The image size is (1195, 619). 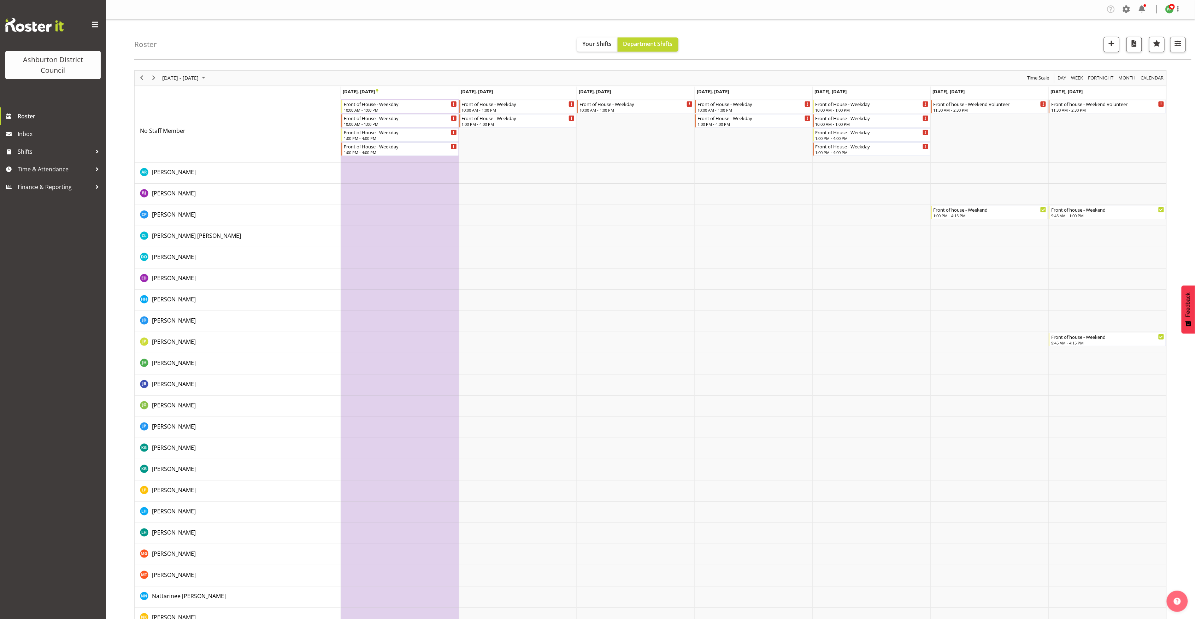 What do you see at coordinates (238, 406) in the screenshot?
I see `td: Jenny Gill resource` at bounding box center [238, 406].